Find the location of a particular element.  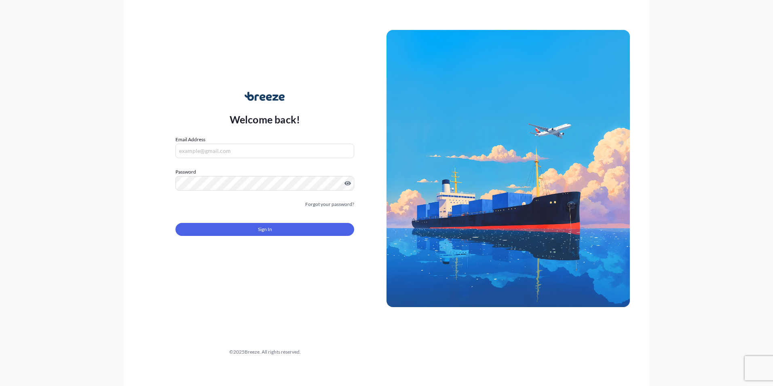

a: Forgot your password? is located at coordinates (330, 204).